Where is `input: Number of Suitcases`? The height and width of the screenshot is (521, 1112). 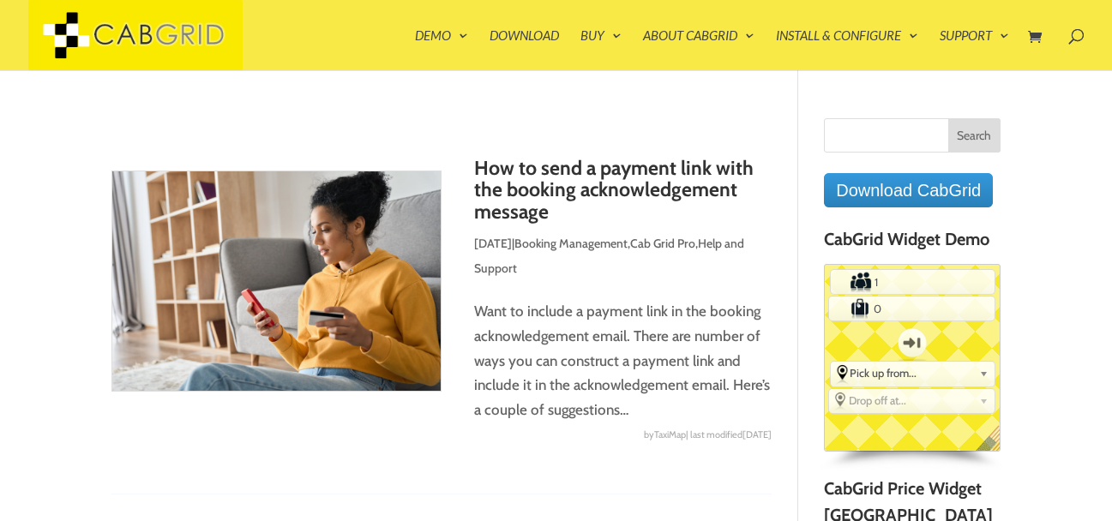 input: Number of Suitcases is located at coordinates (911, 308).